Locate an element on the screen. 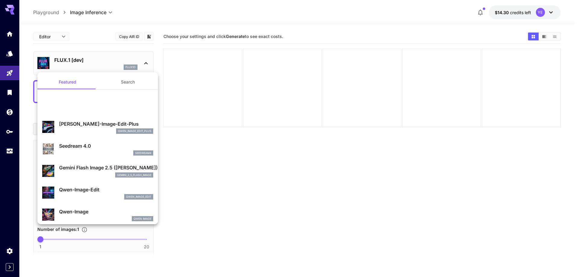  div: Qwen-ImageQwen Image is located at coordinates (98, 215).